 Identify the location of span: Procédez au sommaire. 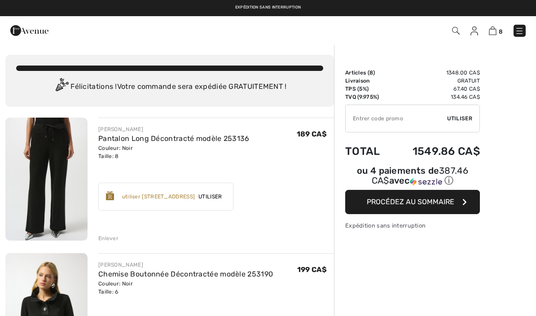
(410, 202).